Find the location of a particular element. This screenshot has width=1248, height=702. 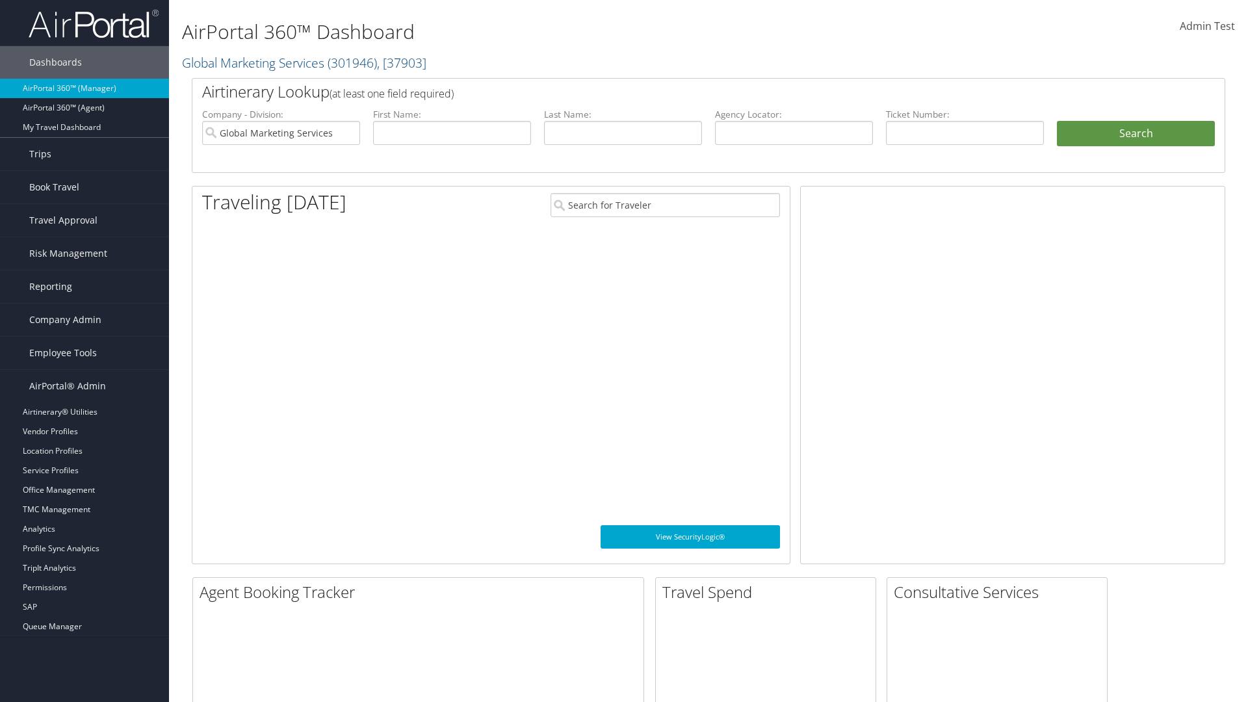

label: Ticket Number: is located at coordinates (965, 114).